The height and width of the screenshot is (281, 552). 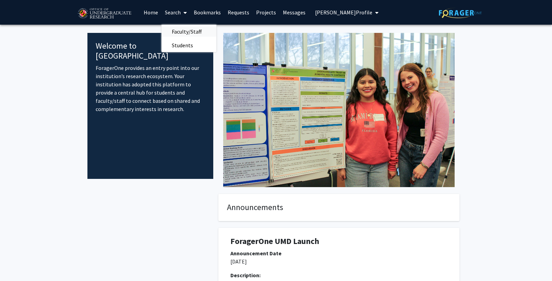 I want to click on span: Students, so click(x=182, y=45).